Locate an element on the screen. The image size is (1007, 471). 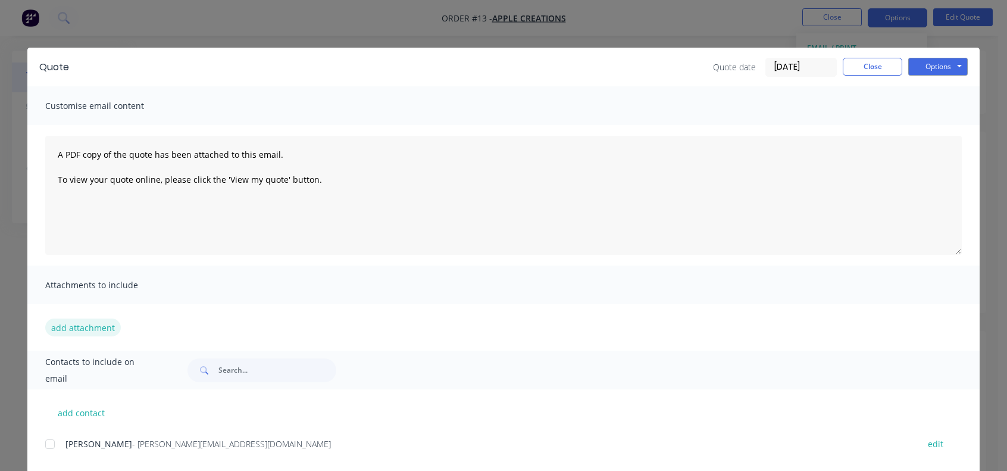
button: Close is located at coordinates (873, 67).